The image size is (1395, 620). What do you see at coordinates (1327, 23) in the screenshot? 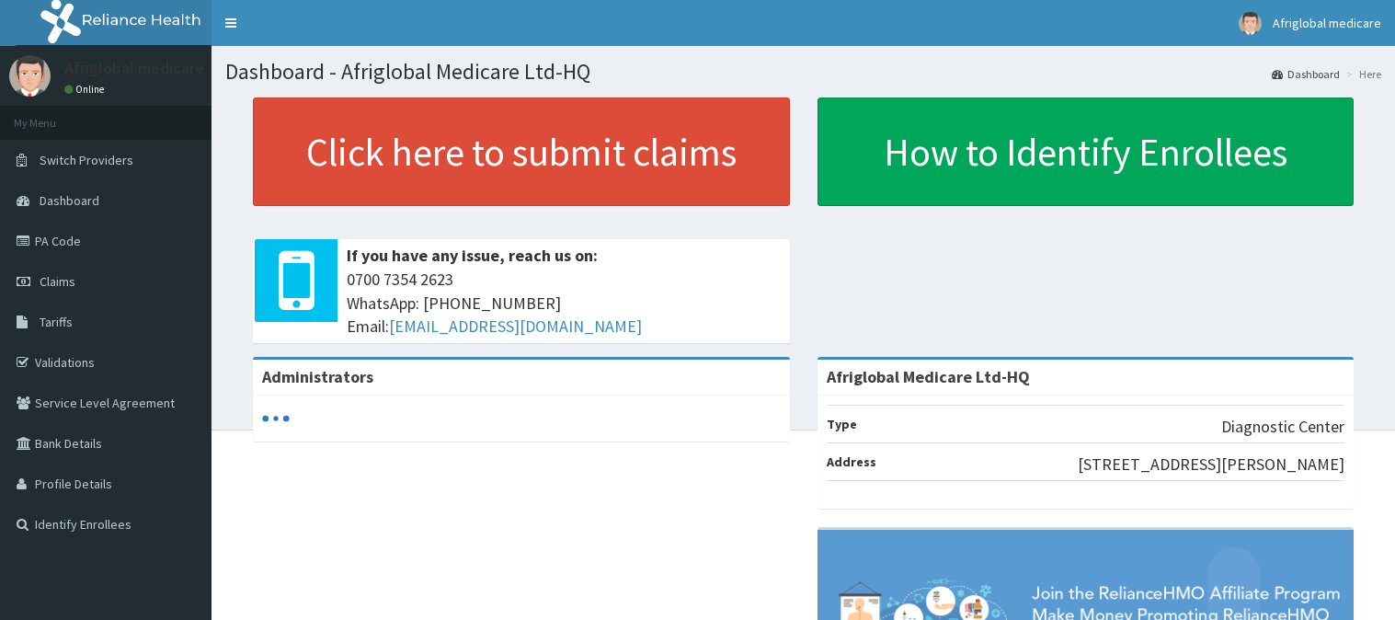
I see `span: Afriglobal medicare` at bounding box center [1327, 23].